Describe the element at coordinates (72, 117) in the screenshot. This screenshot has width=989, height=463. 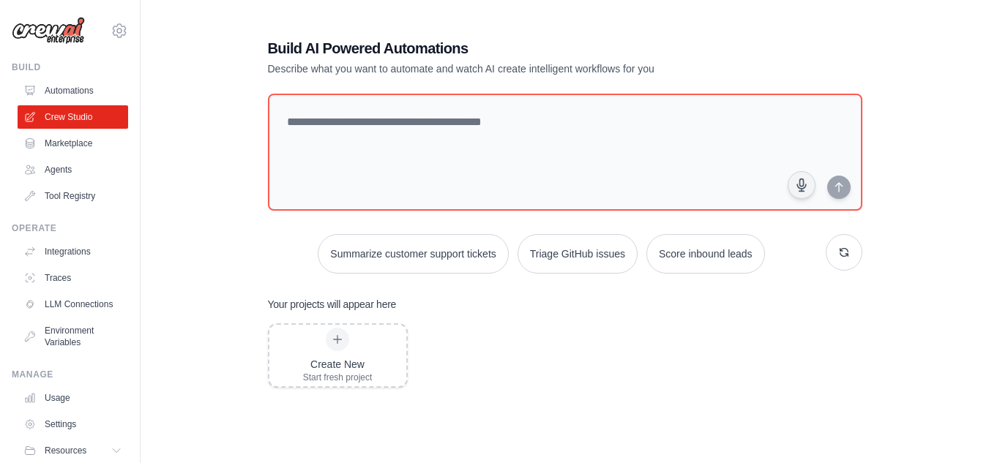
I see `a: Crew Studio` at that location.